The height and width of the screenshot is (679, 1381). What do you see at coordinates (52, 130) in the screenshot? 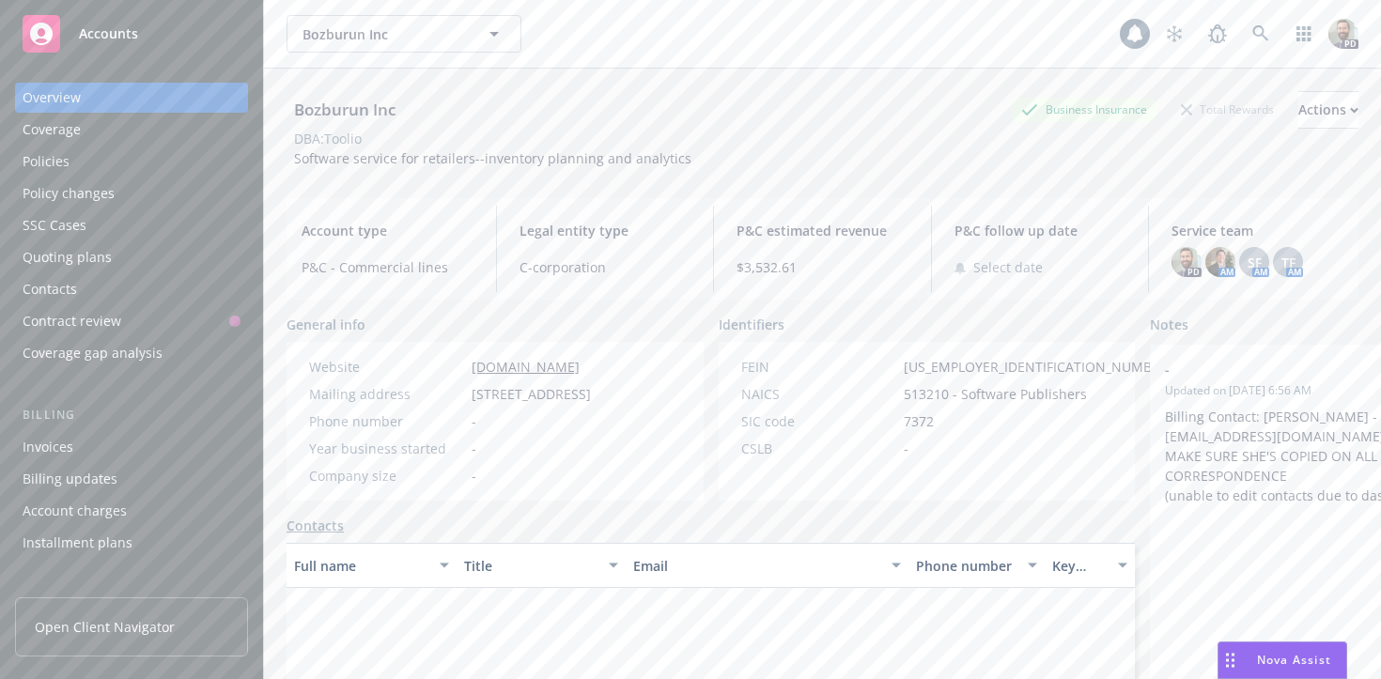
I see `div: Coverage` at bounding box center [52, 130].